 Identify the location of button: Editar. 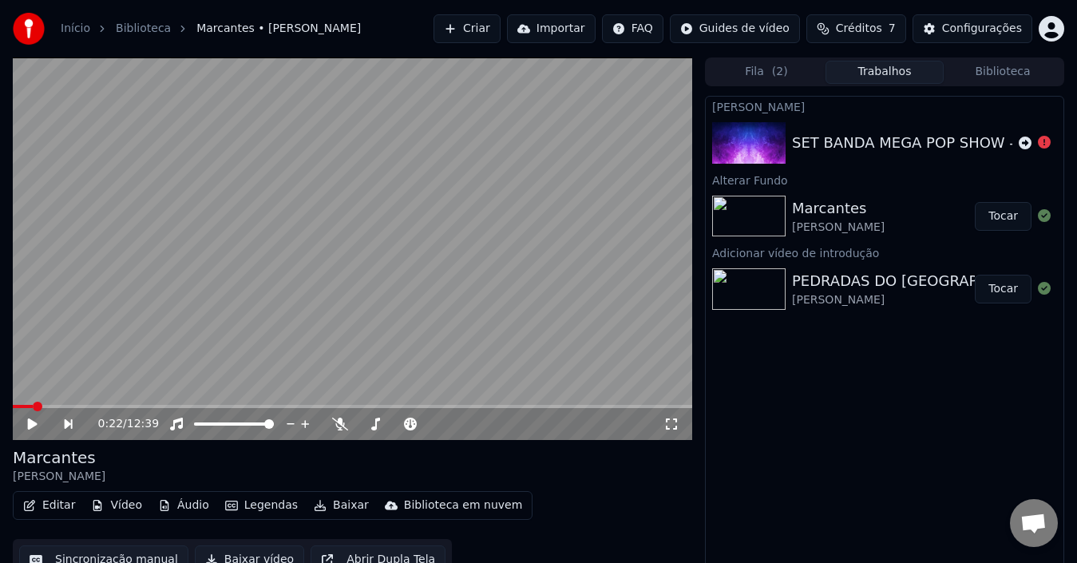
(49, 505).